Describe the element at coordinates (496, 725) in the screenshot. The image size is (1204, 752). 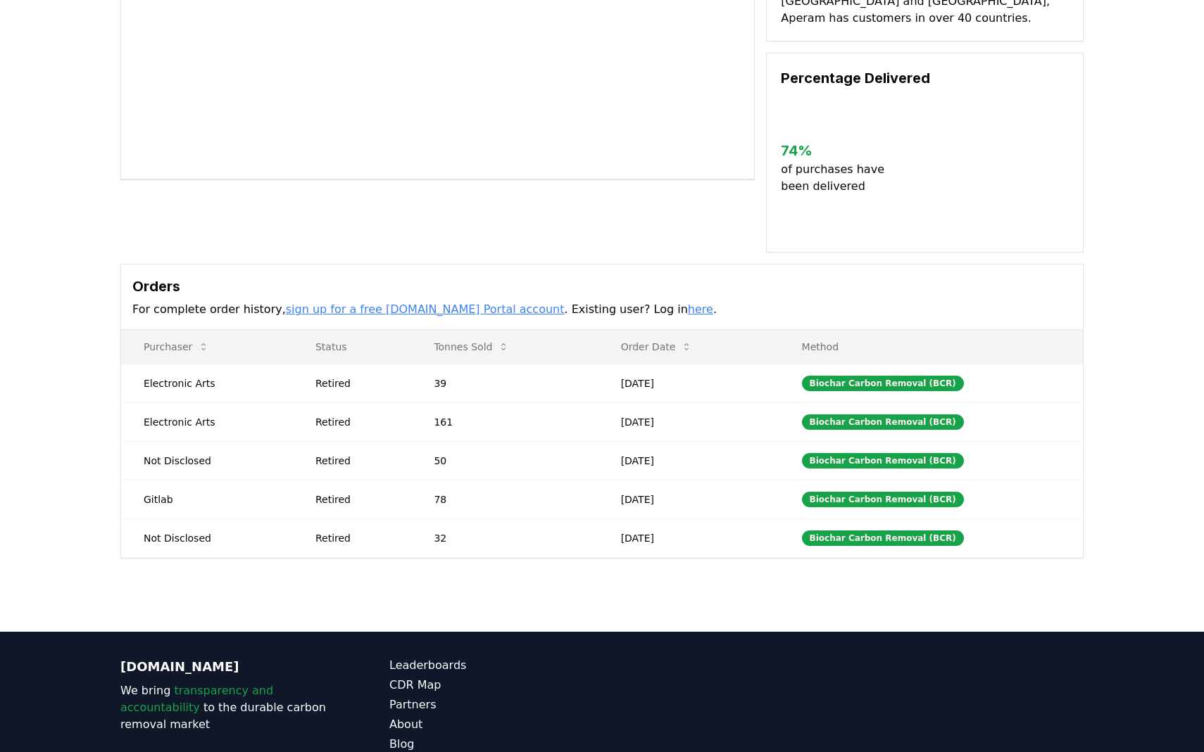
I see `a: About` at that location.